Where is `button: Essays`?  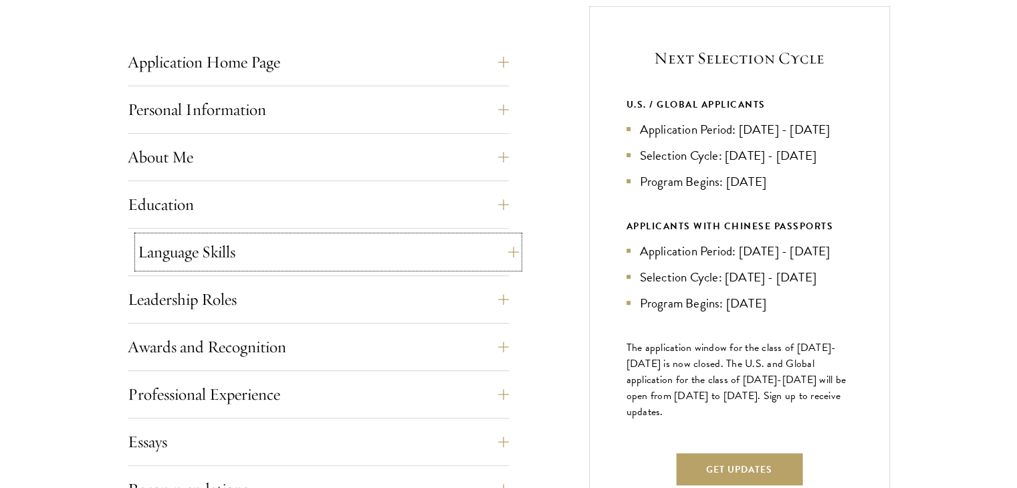
button: Essays is located at coordinates (318, 442).